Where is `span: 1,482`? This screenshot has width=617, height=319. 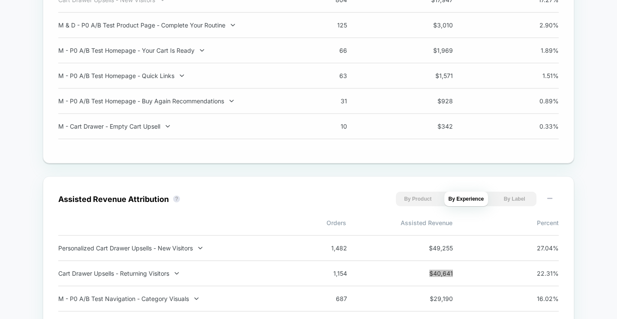
span: 1,482 is located at coordinates (328, 248).